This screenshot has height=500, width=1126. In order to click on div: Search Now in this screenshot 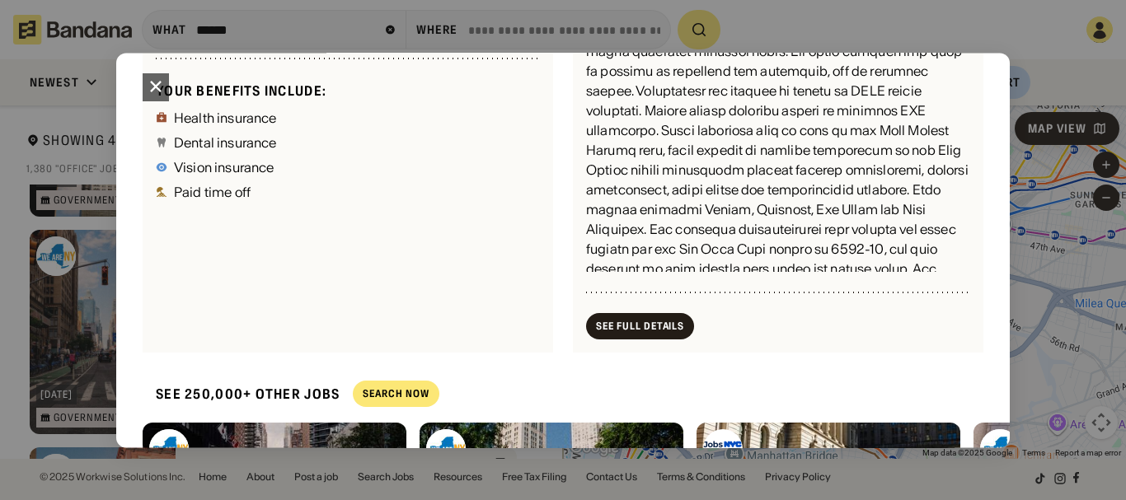, I will do `click(396, 395)`.